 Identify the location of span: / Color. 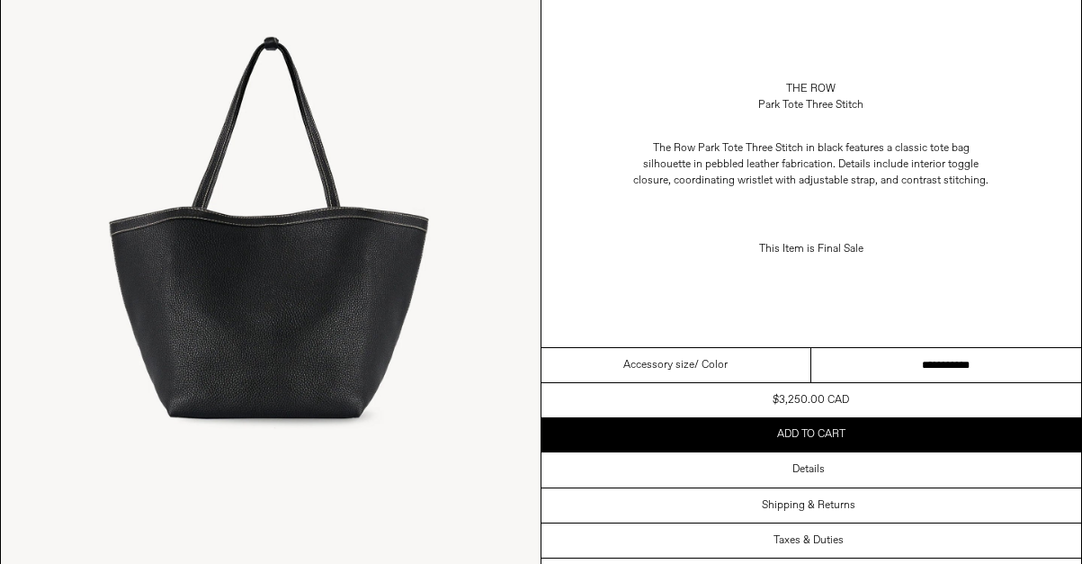
(711, 365).